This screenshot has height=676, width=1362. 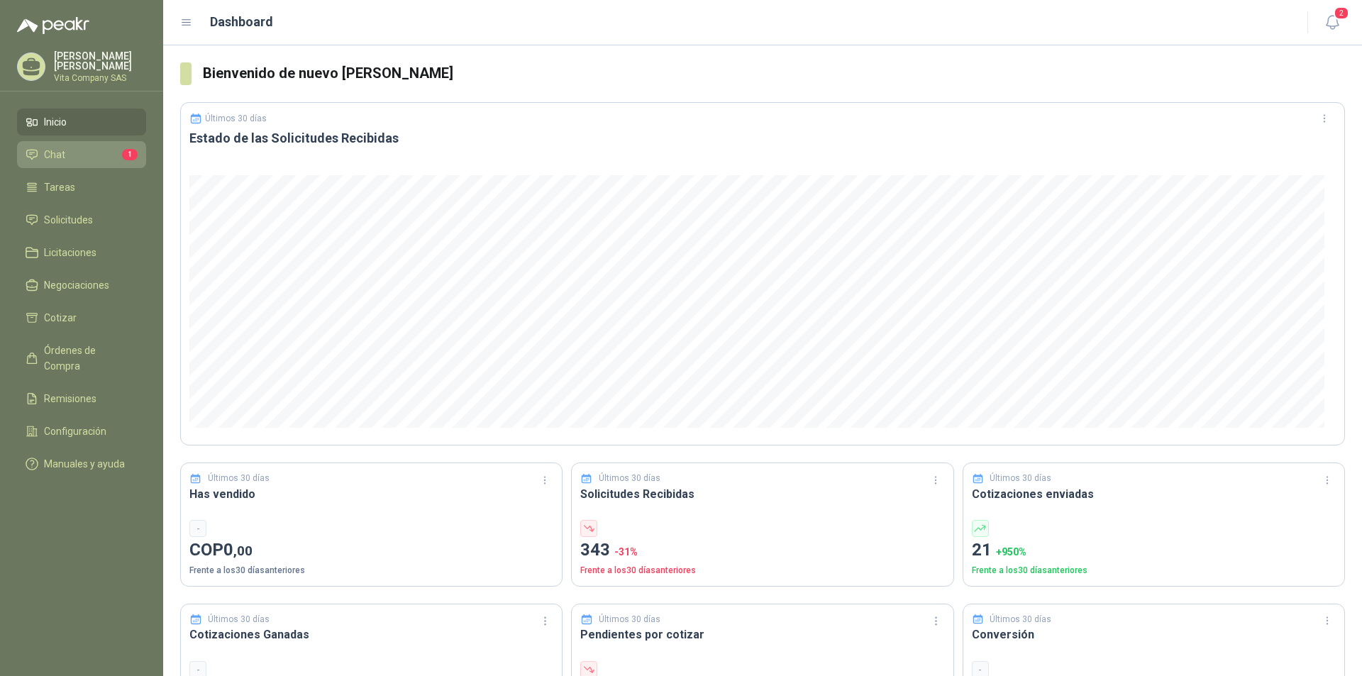 What do you see at coordinates (1153, 550) in the screenshot?
I see `p: 21` at bounding box center [1153, 550].